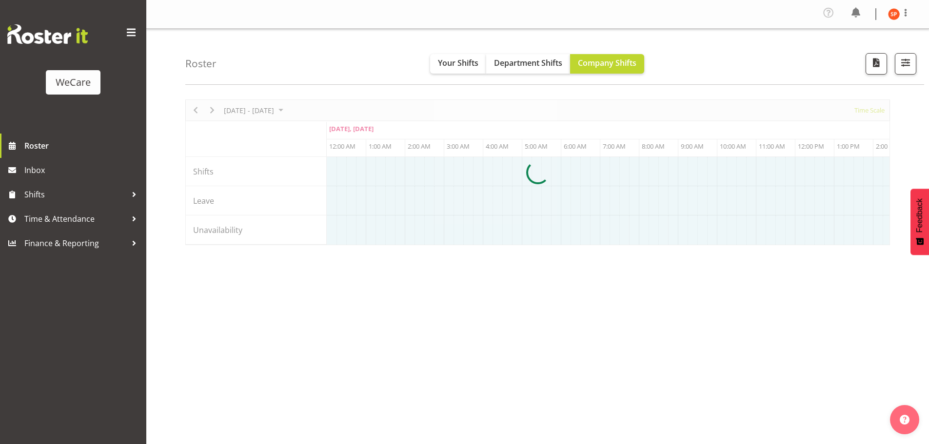 This screenshot has height=444, width=929. I want to click on h4: Roster, so click(201, 63).